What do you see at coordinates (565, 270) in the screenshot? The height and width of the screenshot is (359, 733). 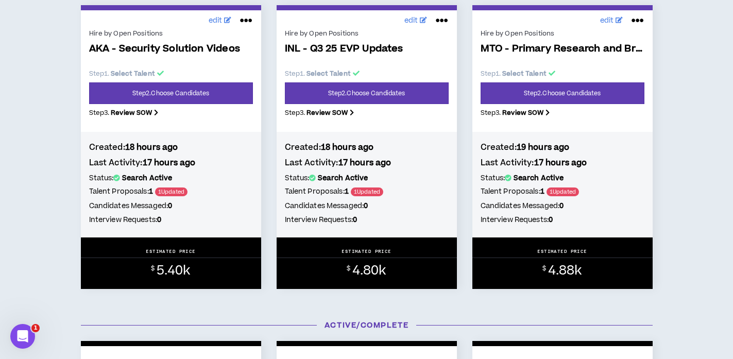 I see `span: 4.88k` at bounding box center [565, 270].